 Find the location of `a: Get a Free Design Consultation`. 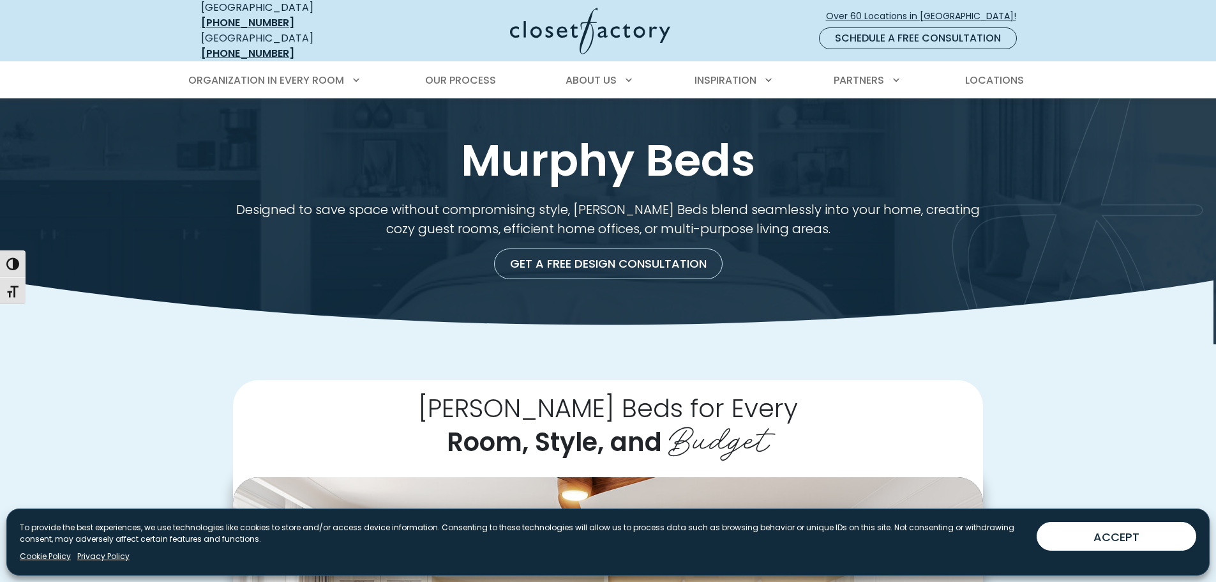

a: Get a Free Design Consultation is located at coordinates (608, 264).